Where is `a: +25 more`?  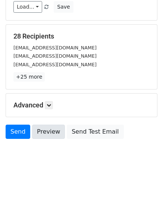
a: +25 more is located at coordinates (29, 77).